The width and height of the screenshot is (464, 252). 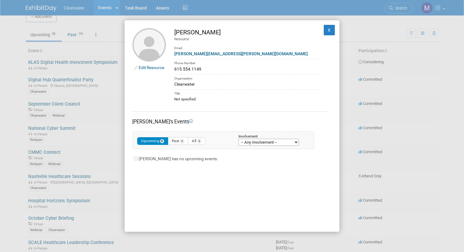 What do you see at coordinates (329, 30) in the screenshot?
I see `button: X` at bounding box center [329, 30].